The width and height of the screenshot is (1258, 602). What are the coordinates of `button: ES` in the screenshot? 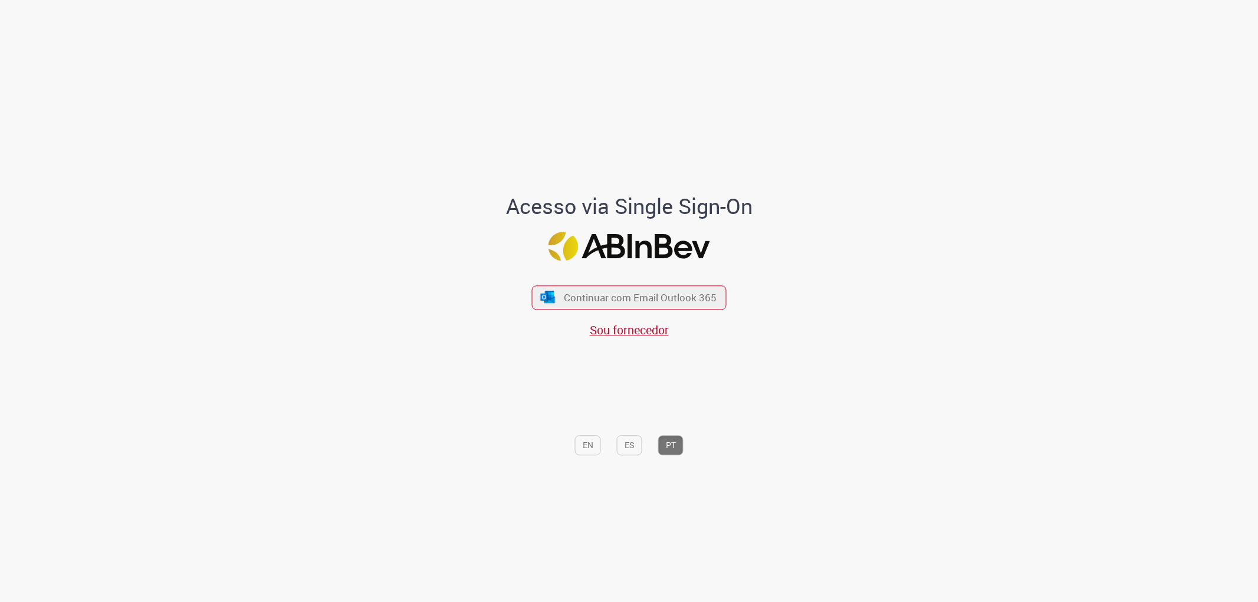 It's located at (629, 445).